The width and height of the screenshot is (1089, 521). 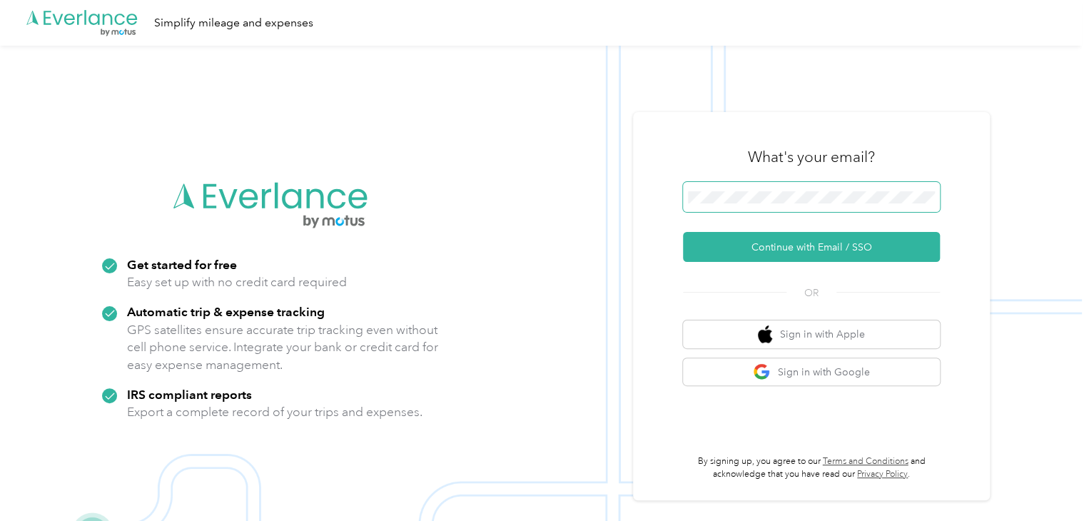 I want to click on h3: What's your email?, so click(x=811, y=157).